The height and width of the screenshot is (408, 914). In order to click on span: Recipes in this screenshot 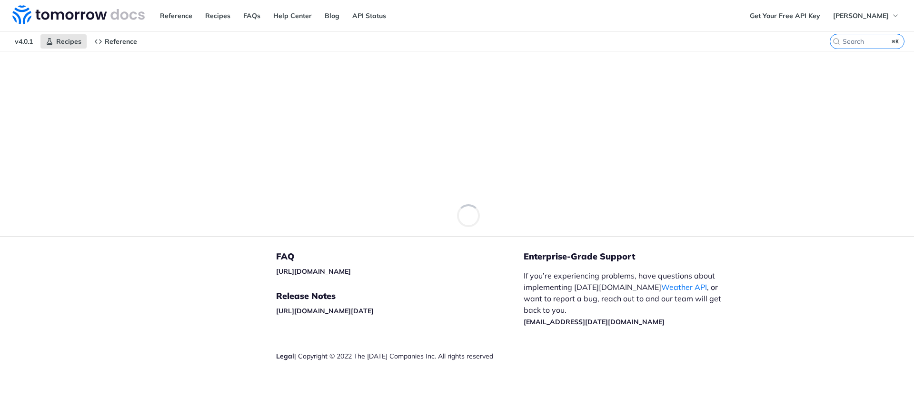, I will do `click(69, 41)`.